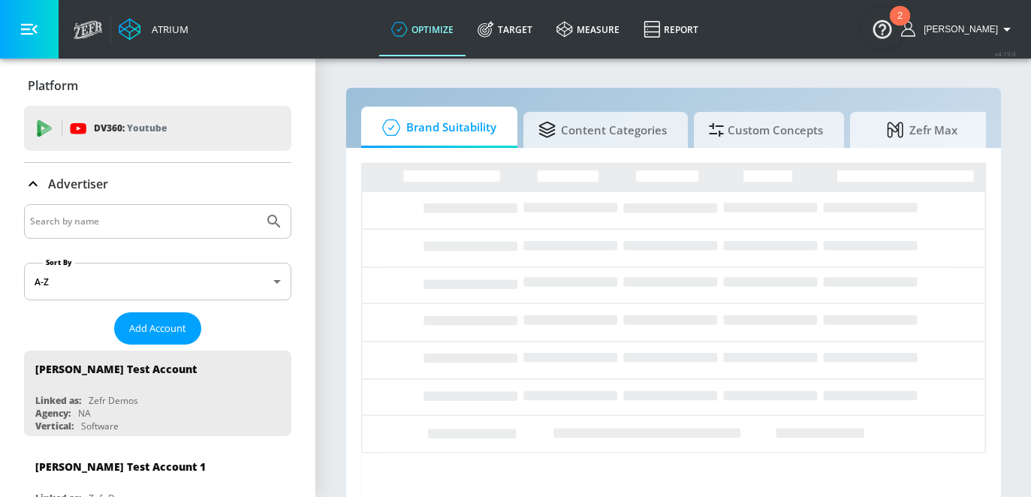  I want to click on a: Report, so click(671, 29).